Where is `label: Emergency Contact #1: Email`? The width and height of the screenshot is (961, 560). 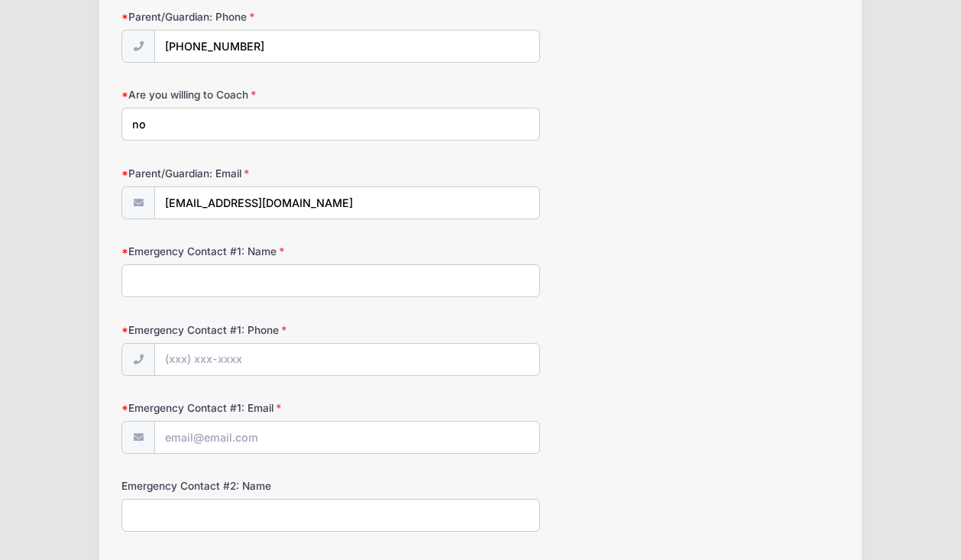
label: Emergency Contact #1: Email is located at coordinates (241, 408).